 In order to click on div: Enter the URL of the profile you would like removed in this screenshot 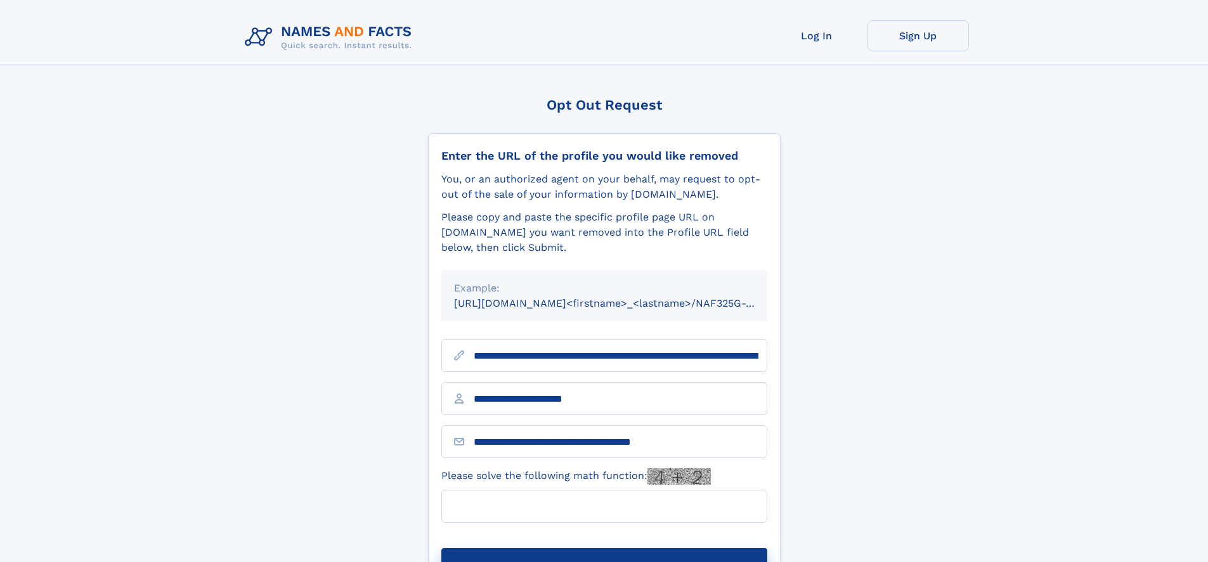, I will do `click(604, 156)`.